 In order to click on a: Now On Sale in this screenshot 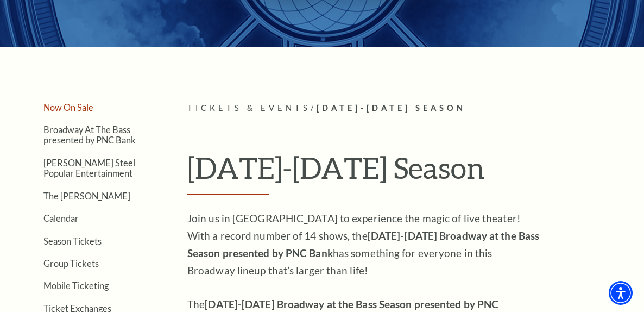, I will do `click(68, 107)`.